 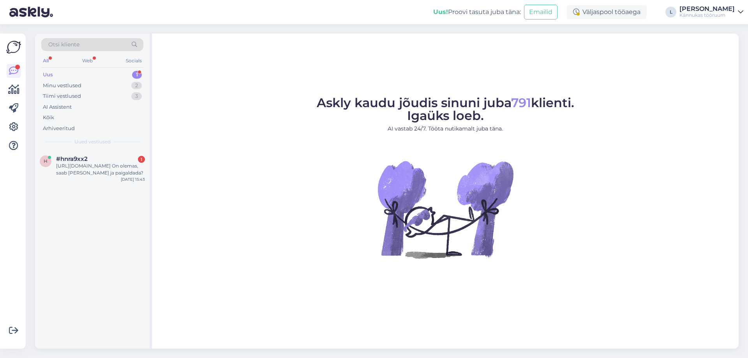 I want to click on div: Minu vestlused, so click(x=62, y=86).